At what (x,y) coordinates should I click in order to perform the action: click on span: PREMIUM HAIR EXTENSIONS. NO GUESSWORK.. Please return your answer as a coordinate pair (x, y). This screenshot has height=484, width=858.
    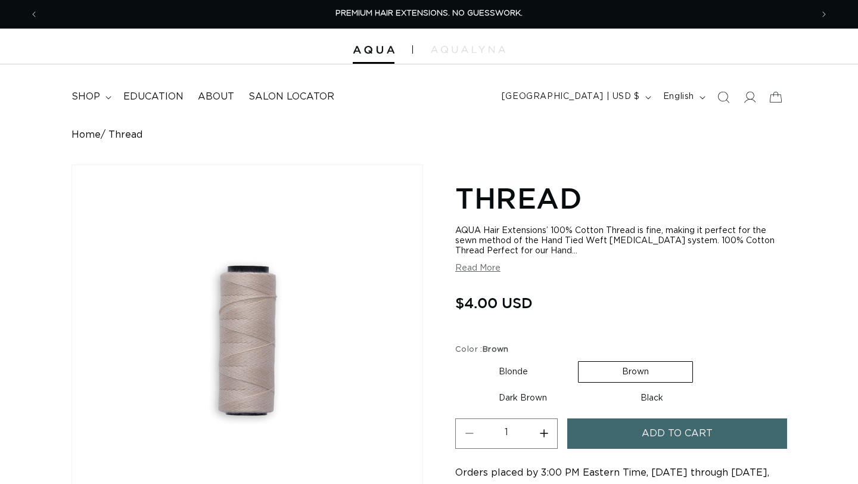
    Looking at the image, I should click on (429, 13).